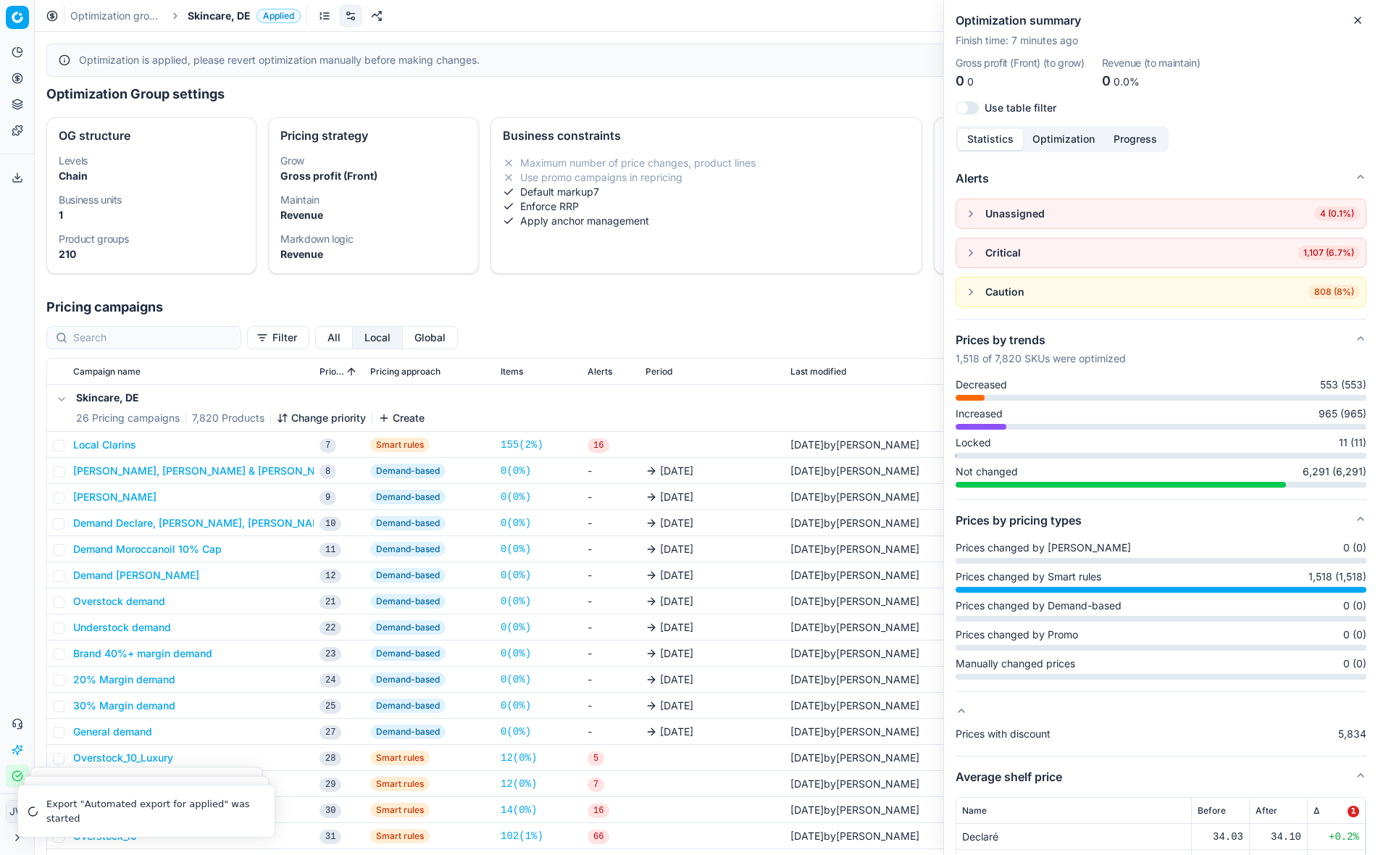 The width and height of the screenshot is (1378, 855). Describe the element at coordinates (151, 239) in the screenshot. I see `dt: Product groups` at that location.